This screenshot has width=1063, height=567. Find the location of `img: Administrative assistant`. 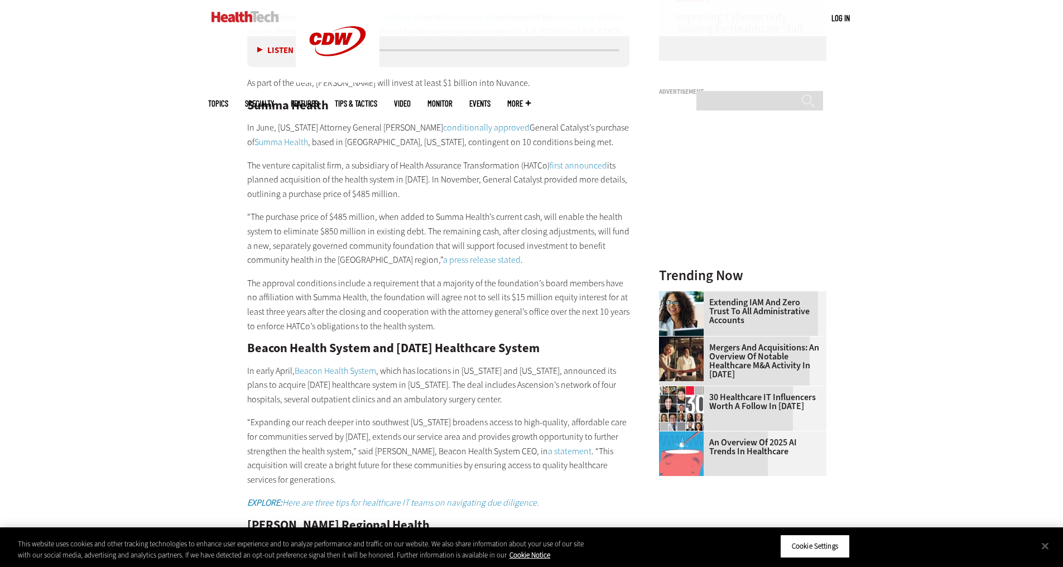

img: Administrative assistant is located at coordinates (682, 314).